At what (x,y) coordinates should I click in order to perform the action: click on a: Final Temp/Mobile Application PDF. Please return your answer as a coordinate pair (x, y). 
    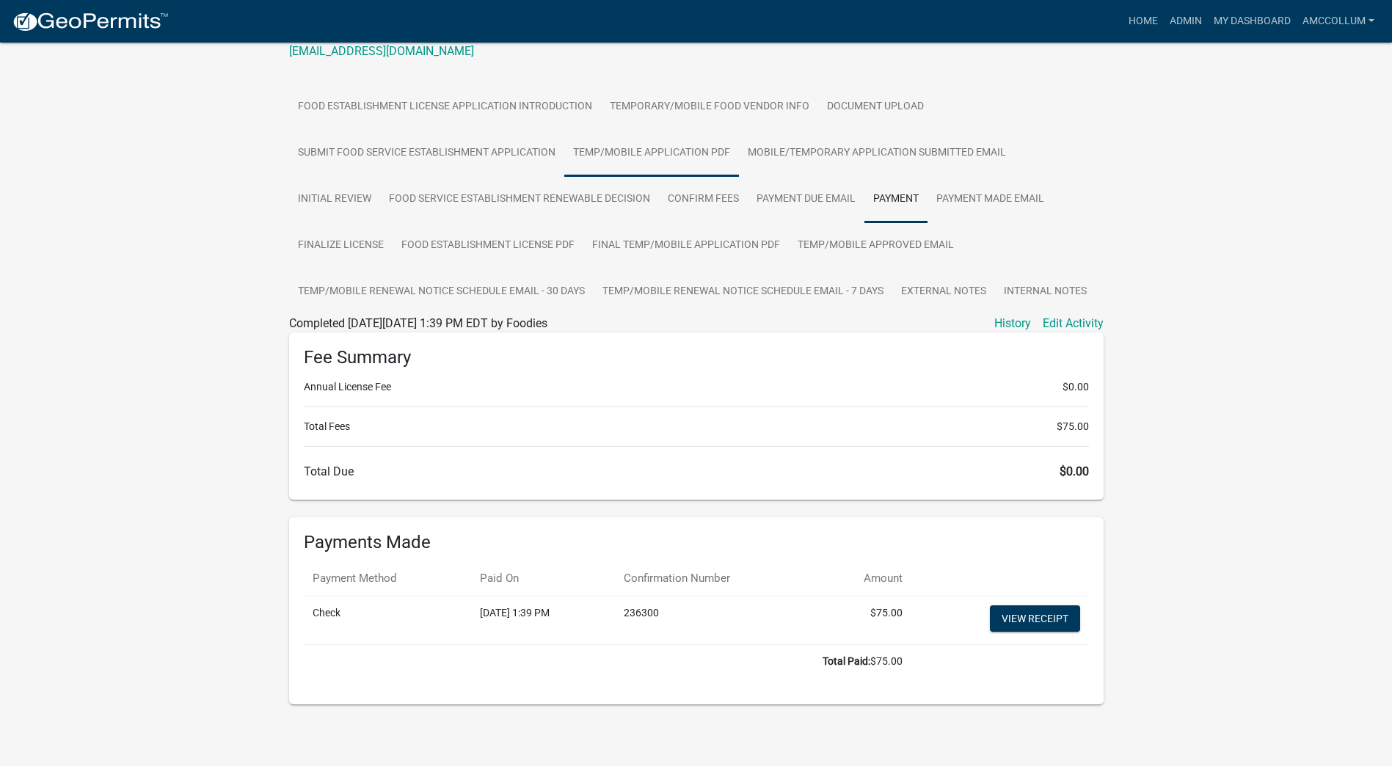
    Looking at the image, I should click on (686, 246).